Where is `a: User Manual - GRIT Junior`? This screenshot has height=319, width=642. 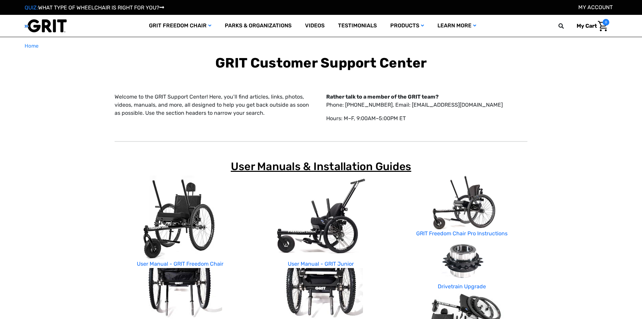
a: User Manual - GRIT Junior is located at coordinates (321, 263).